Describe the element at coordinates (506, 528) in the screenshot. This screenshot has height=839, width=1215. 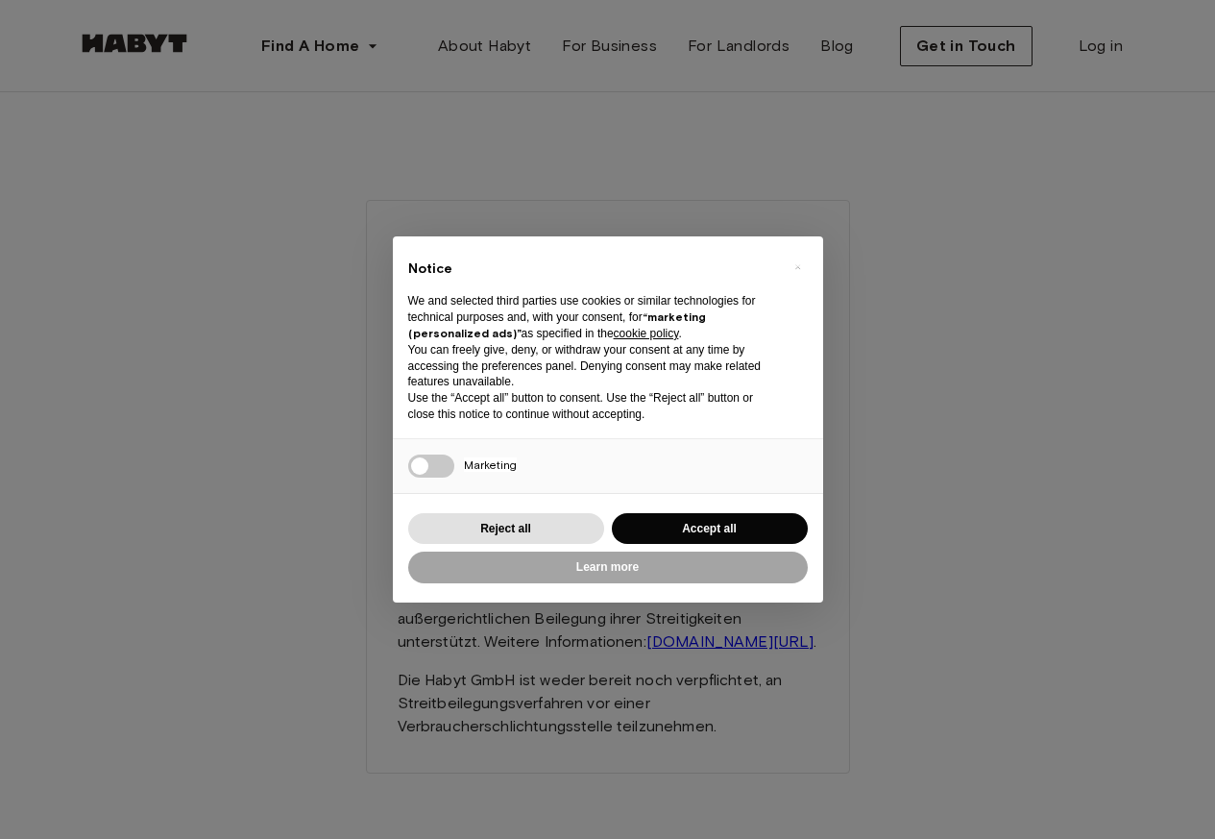
I see `button: Reject all` at that location.